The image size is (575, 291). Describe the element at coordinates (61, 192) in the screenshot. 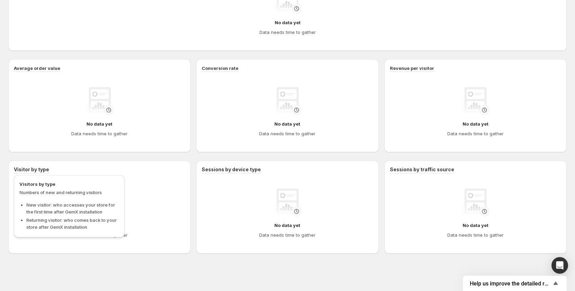

I see `span: Numbers of new and returning visitors` at that location.